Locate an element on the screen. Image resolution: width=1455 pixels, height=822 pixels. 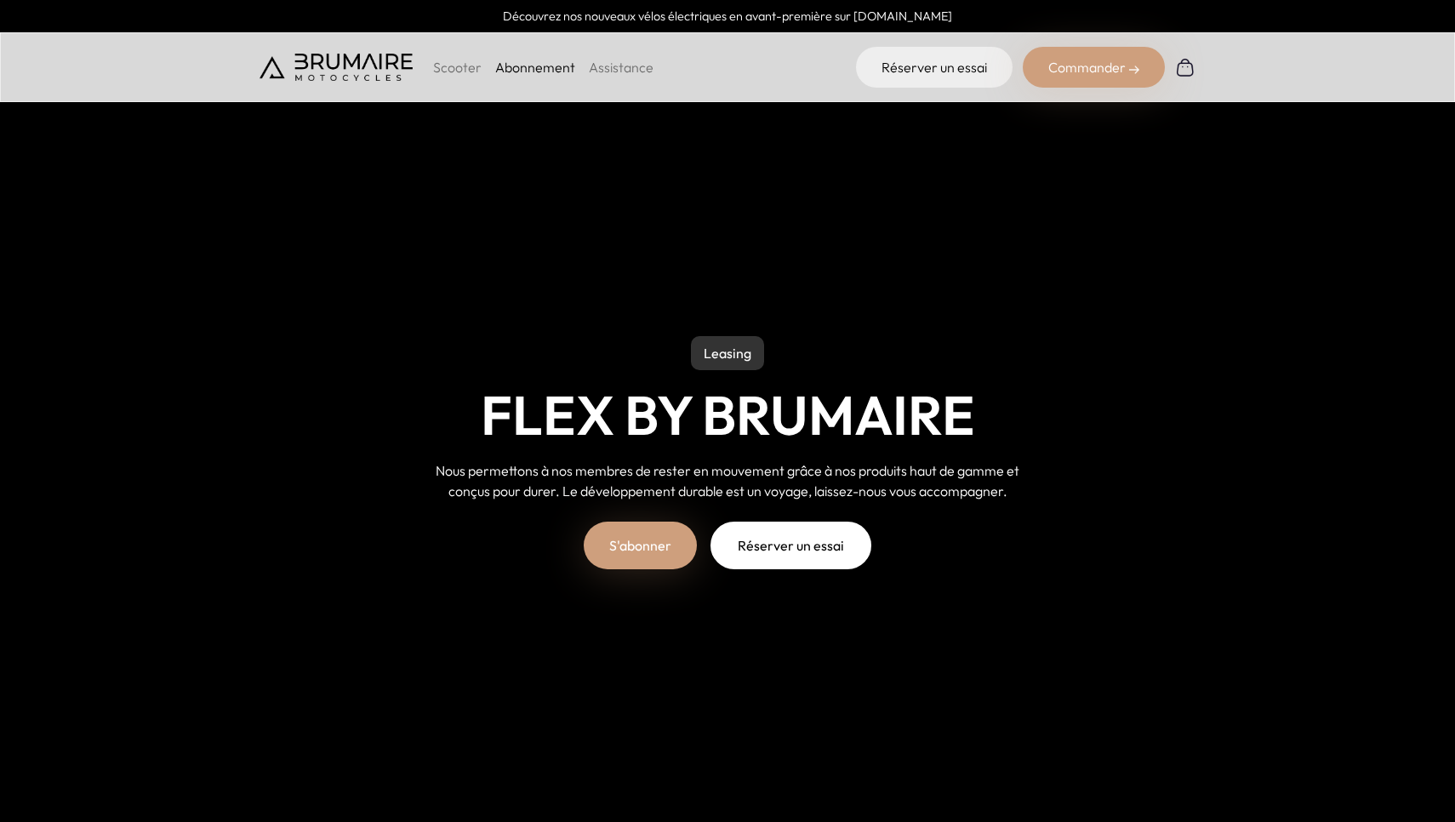
p: Scooter is located at coordinates (457, 67).